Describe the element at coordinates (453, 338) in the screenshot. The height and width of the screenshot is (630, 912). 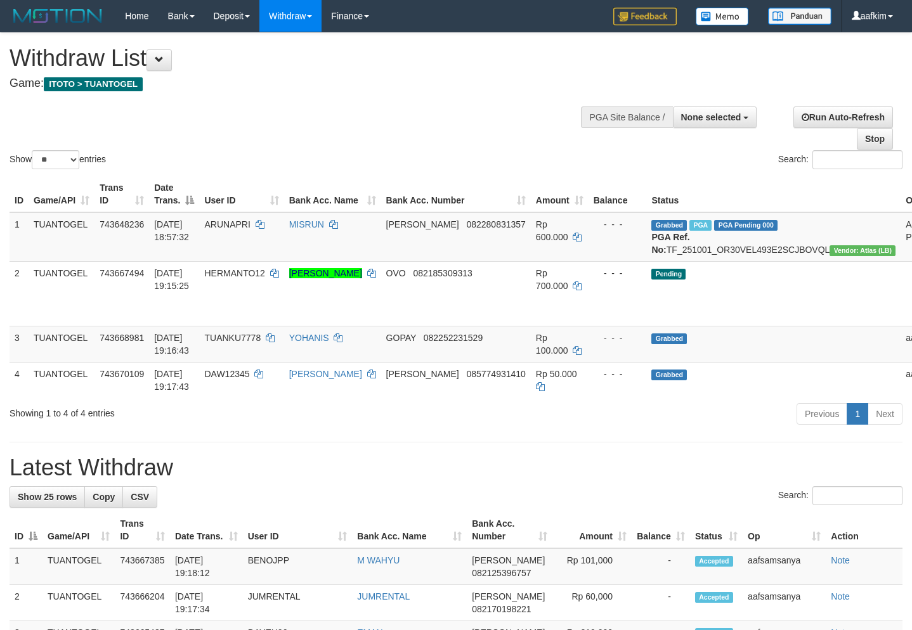
I see `span: Copy 082252231529 to clipboard` at that location.